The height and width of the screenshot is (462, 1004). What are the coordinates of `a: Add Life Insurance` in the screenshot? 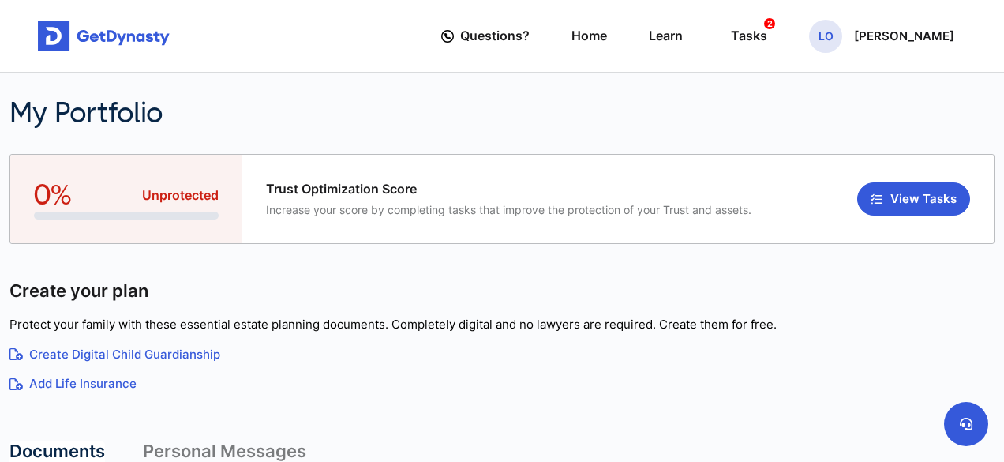 It's located at (502, 383).